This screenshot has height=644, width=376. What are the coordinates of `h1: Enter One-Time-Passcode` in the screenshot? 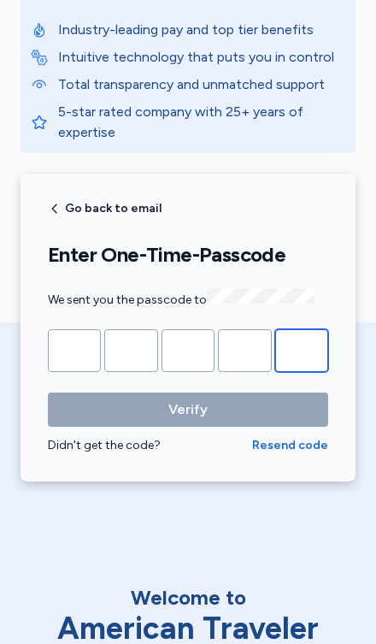 It's located at (188, 255).